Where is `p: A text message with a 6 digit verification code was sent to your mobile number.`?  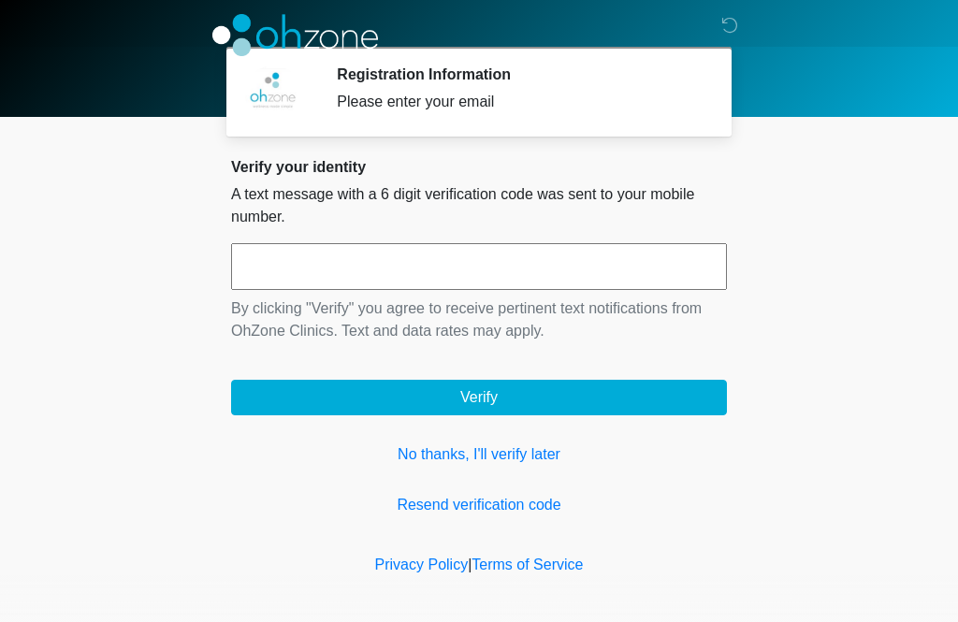
p: A text message with a 6 digit verification code was sent to your mobile number. is located at coordinates (479, 206).